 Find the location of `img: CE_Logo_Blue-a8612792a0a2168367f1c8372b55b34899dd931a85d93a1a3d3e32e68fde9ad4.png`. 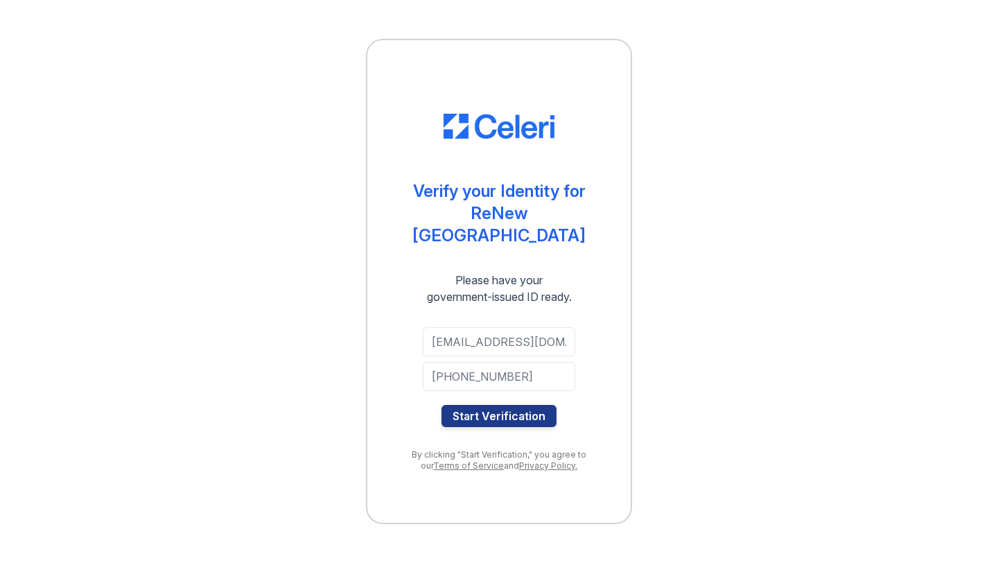

img: CE_Logo_Blue-a8612792a0a2168367f1c8372b55b34899dd931a85d93a1a3d3e32e68fde9ad4.png is located at coordinates (499, 126).